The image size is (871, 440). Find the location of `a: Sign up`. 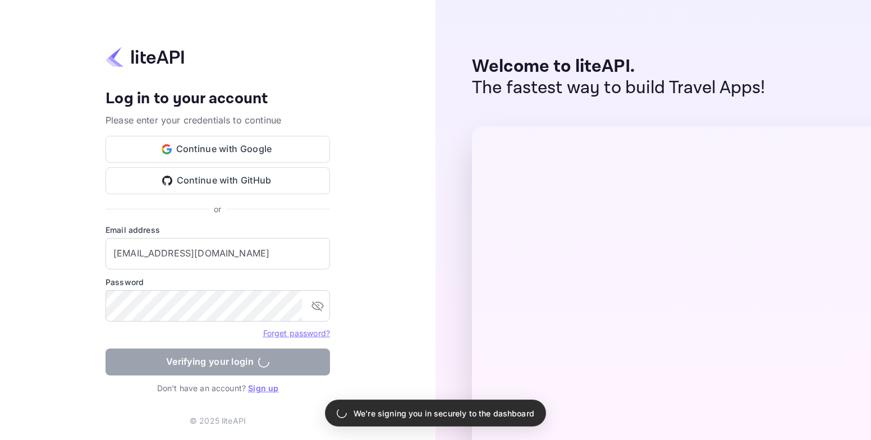

a: Sign up is located at coordinates (263, 388).